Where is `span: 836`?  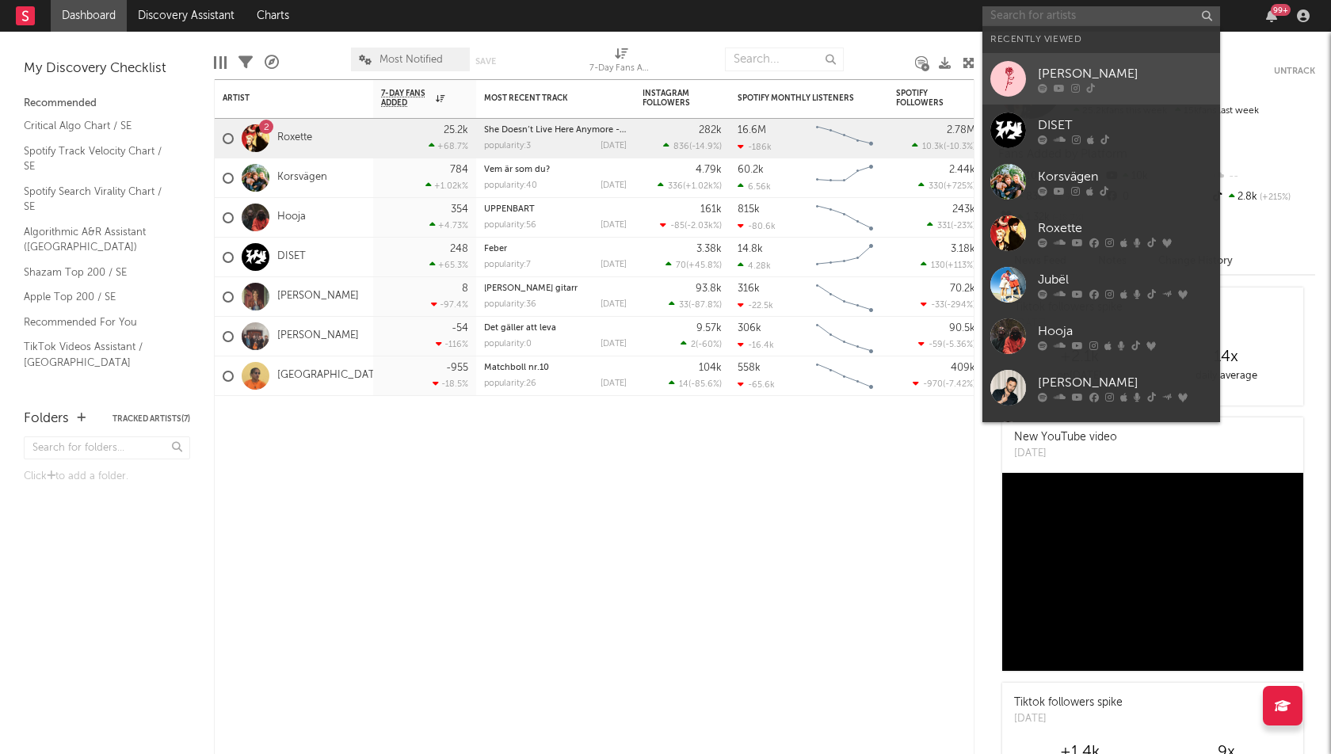
span: 836 is located at coordinates (681, 147).